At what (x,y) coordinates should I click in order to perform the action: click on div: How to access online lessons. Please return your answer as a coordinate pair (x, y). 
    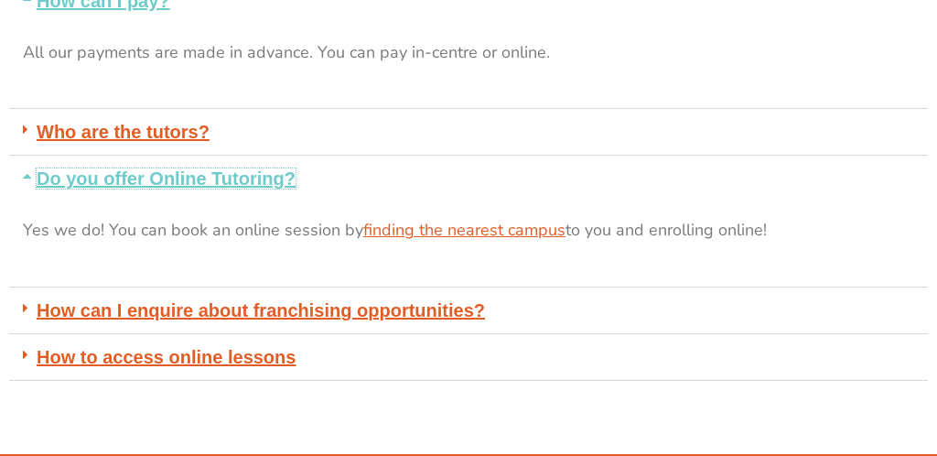
    Looking at the image, I should click on (468, 357).